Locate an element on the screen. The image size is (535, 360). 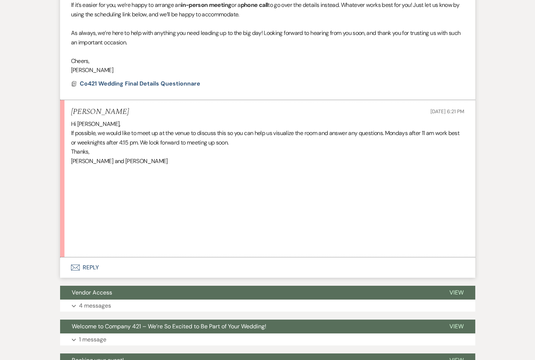
p: 1 message is located at coordinates (93, 340).